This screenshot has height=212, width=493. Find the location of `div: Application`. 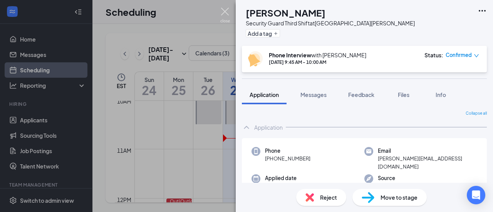

div: Application is located at coordinates (268, 127).